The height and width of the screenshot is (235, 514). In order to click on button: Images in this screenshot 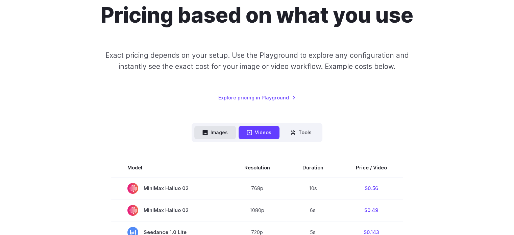, I will do `click(215, 132)`.